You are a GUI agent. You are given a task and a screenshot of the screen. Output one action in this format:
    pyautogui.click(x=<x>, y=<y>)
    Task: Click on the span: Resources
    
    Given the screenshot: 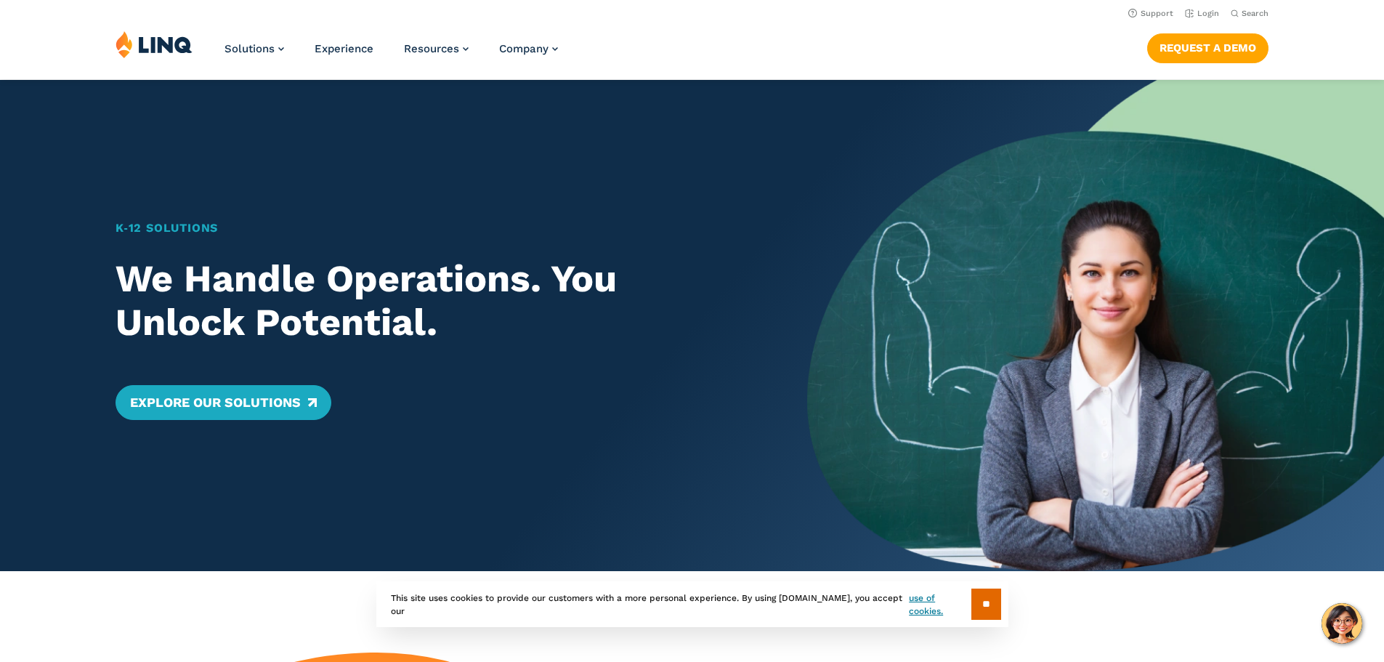 What is the action you would take?
    pyautogui.click(x=431, y=49)
    